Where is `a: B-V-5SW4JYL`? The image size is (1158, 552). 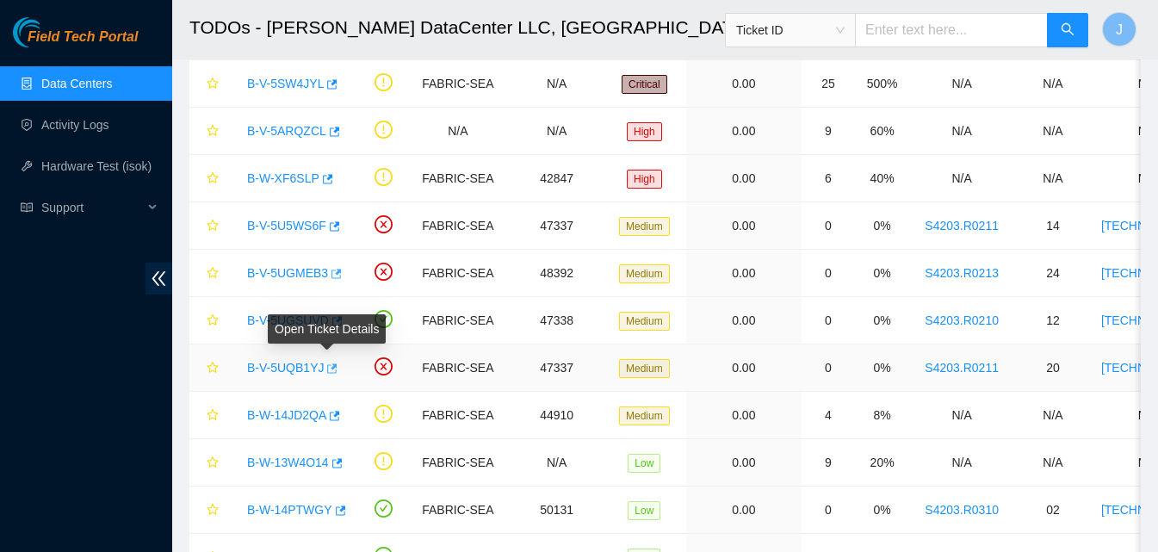 a: B-V-5SW4JYL is located at coordinates (285, 84).